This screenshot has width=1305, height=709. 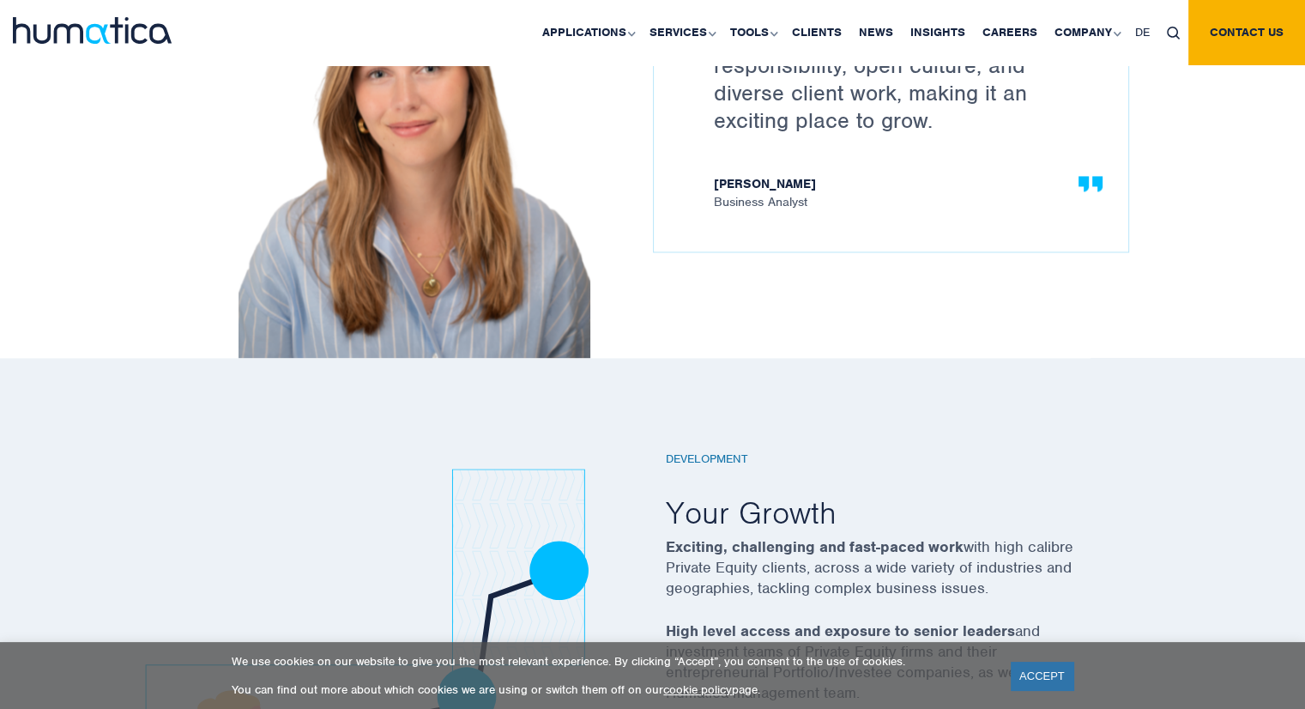 What do you see at coordinates (1173, 33) in the screenshot?
I see `img: search_icon` at bounding box center [1173, 33].